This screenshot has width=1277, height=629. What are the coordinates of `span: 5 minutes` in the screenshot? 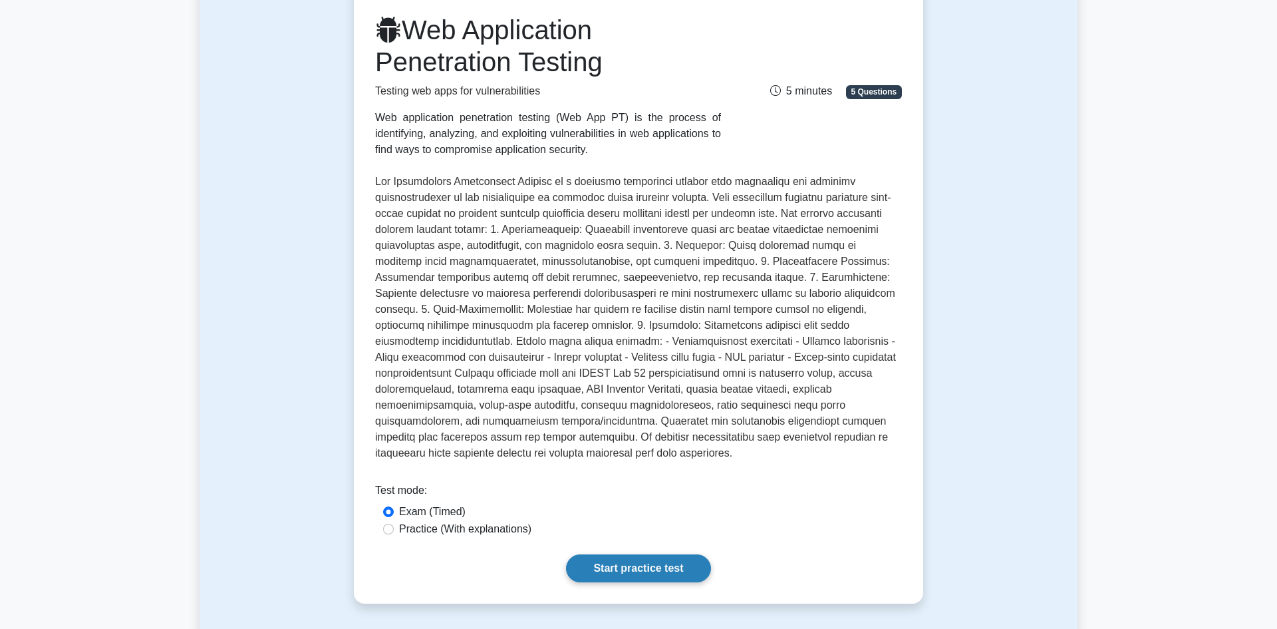 It's located at (801, 90).